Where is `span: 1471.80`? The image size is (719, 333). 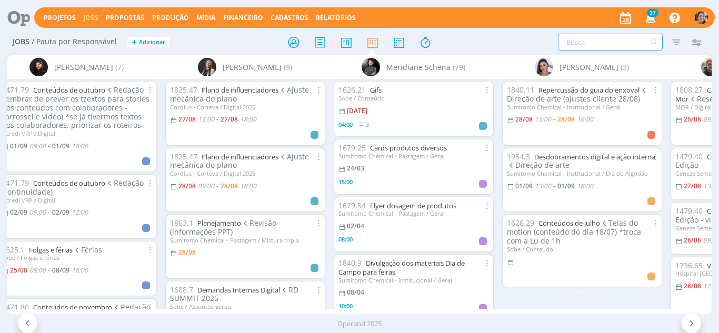
span: 1471.80 is located at coordinates (15, 307).